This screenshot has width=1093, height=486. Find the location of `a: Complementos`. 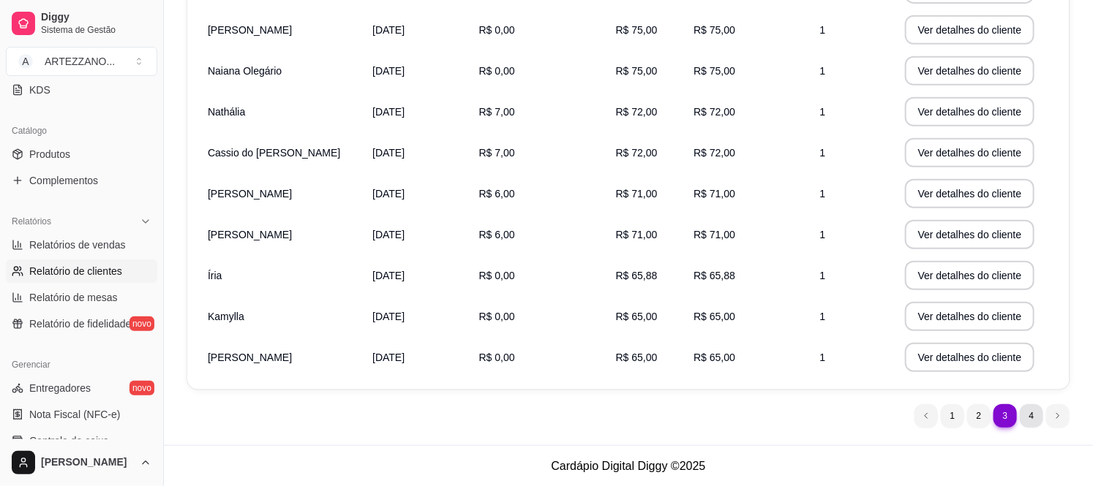

a: Complementos is located at coordinates (81, 181).